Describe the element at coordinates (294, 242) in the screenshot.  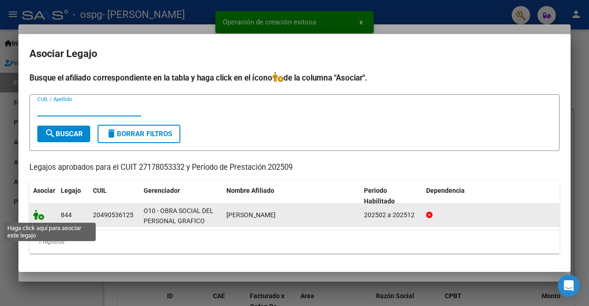
I see `div: 1 registros` at that location.